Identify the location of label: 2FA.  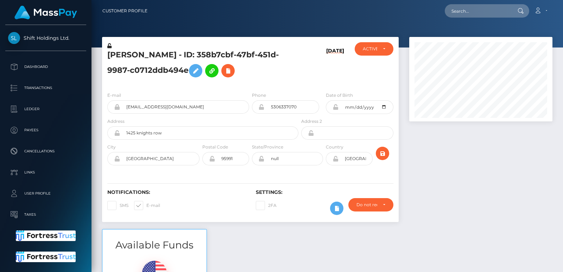
(266, 205).